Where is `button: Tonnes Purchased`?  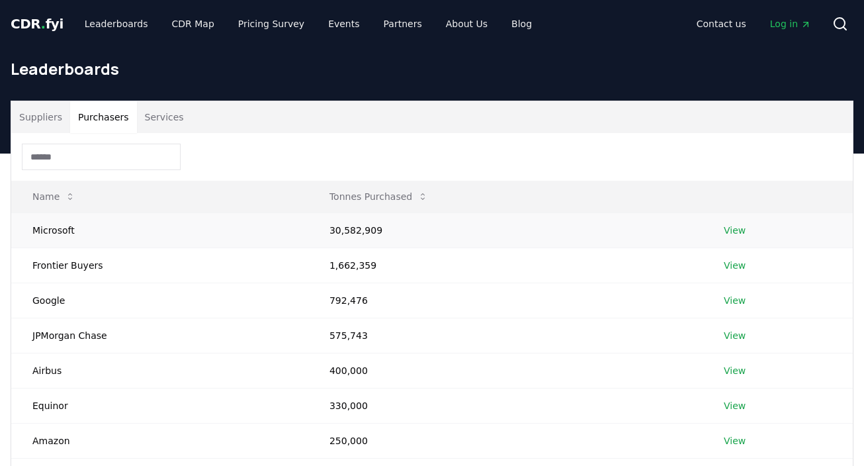 button: Tonnes Purchased is located at coordinates (378, 196).